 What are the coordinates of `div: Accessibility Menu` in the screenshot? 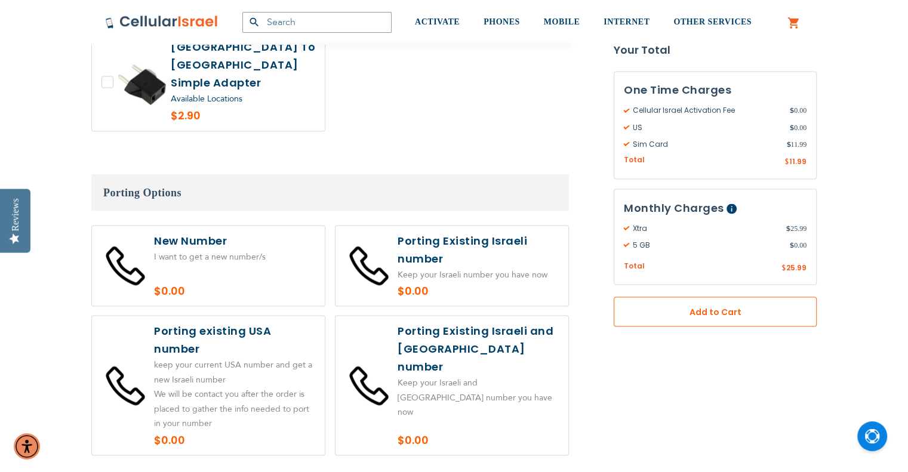 It's located at (27, 446).